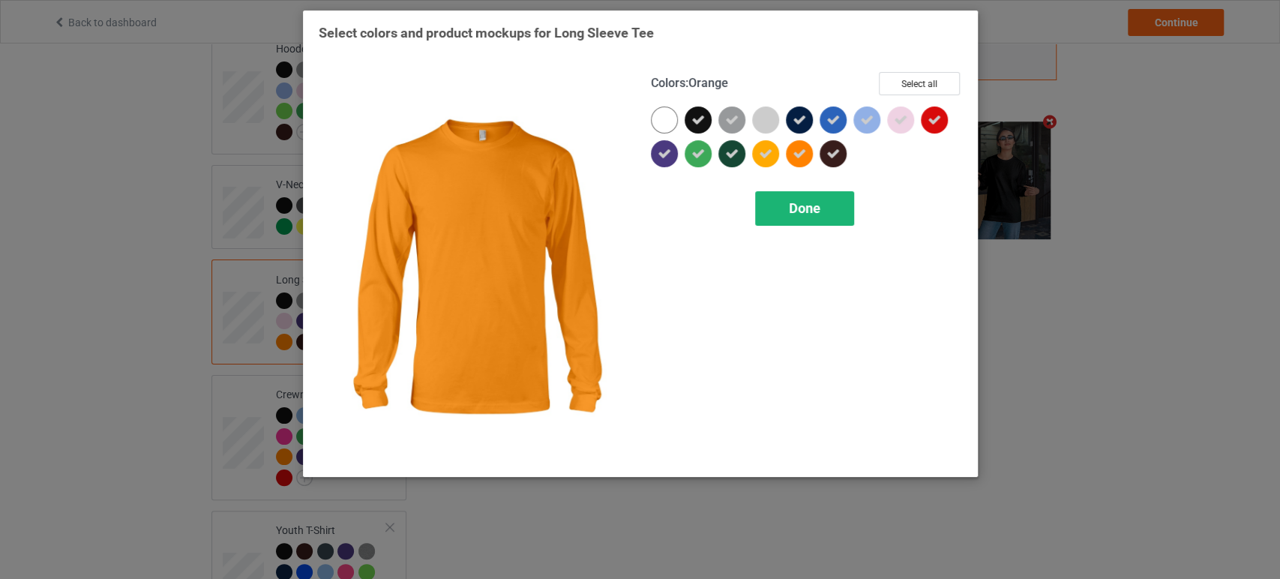  What do you see at coordinates (474, 266) in the screenshot?
I see `img: regular.jpg` at bounding box center [474, 266].